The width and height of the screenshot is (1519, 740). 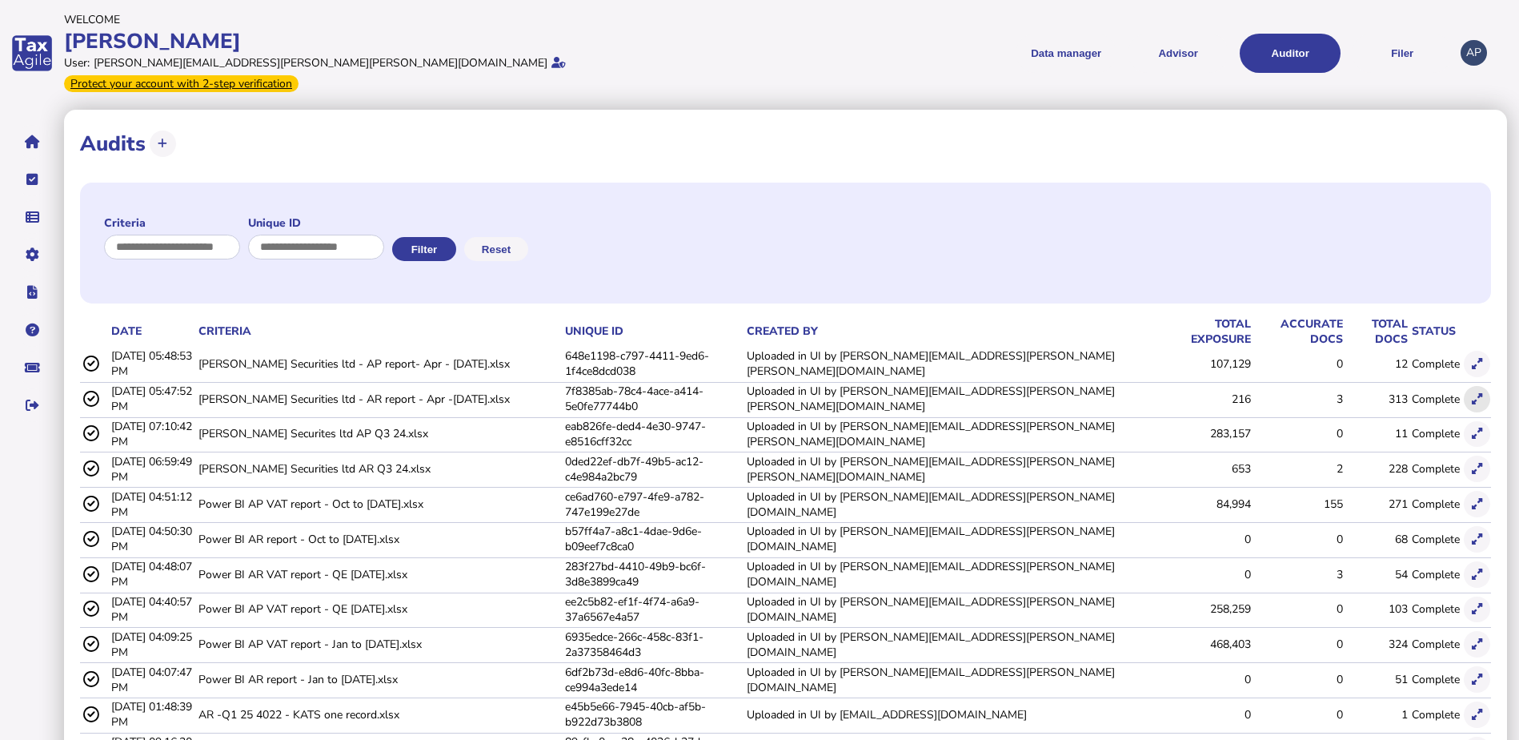 What do you see at coordinates (316, 223) in the screenshot?
I see `label: Unique ID` at bounding box center [316, 223].